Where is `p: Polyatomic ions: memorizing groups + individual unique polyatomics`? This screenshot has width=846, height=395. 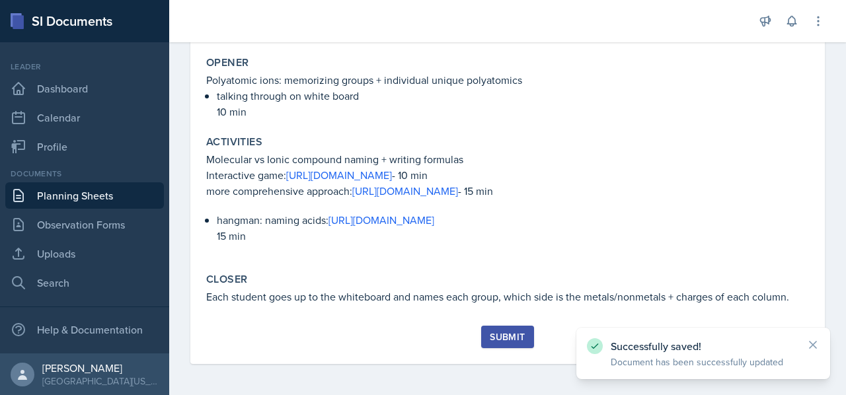 p: Polyatomic ions: memorizing groups + individual unique polyatomics is located at coordinates (508, 80).